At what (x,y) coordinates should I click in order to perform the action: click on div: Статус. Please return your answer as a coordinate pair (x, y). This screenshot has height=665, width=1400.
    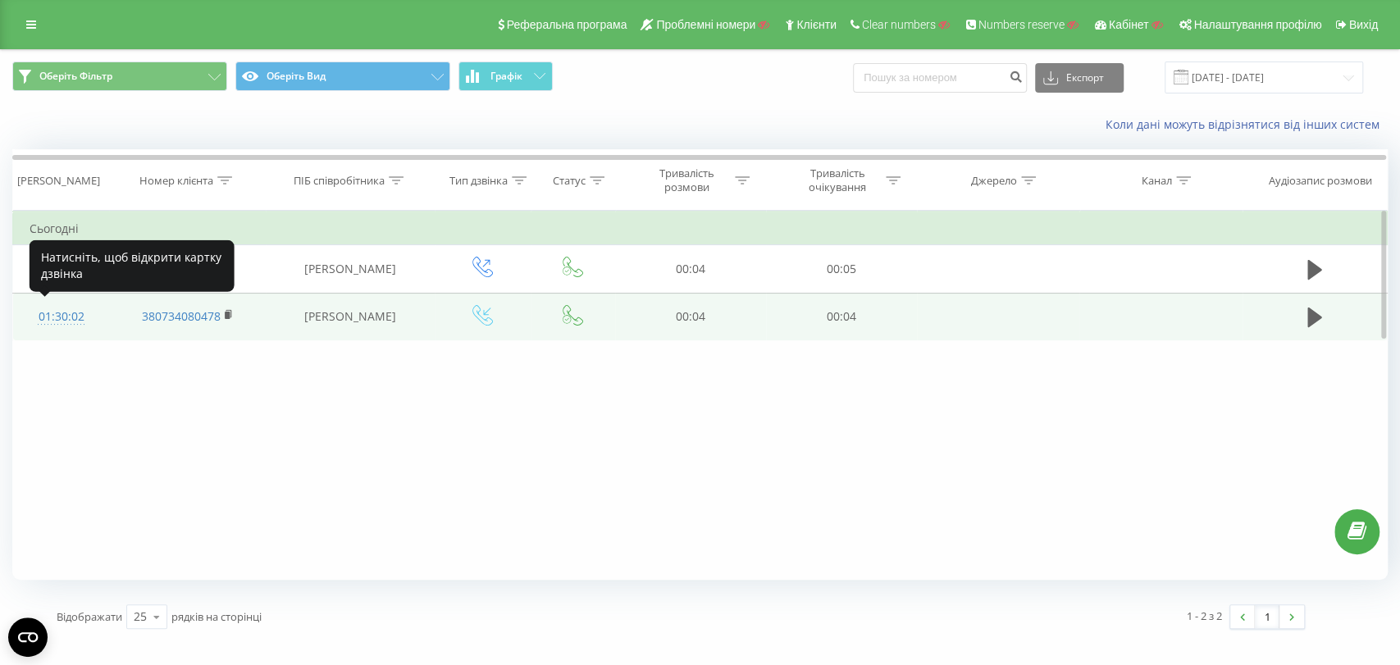
    Looking at the image, I should click on (569, 180).